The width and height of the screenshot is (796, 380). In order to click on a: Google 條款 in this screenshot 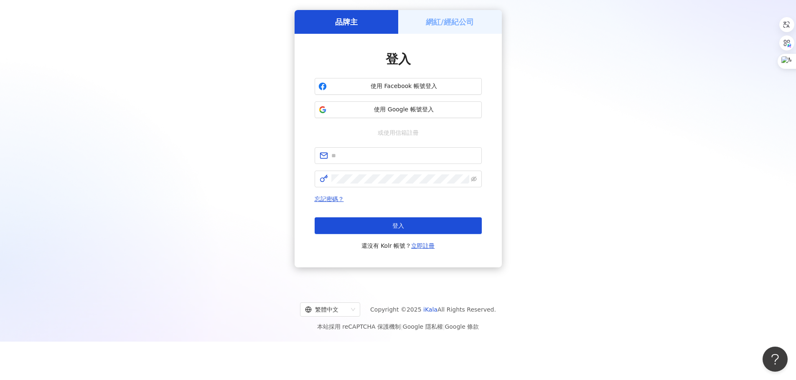, I will do `click(461, 327)`.